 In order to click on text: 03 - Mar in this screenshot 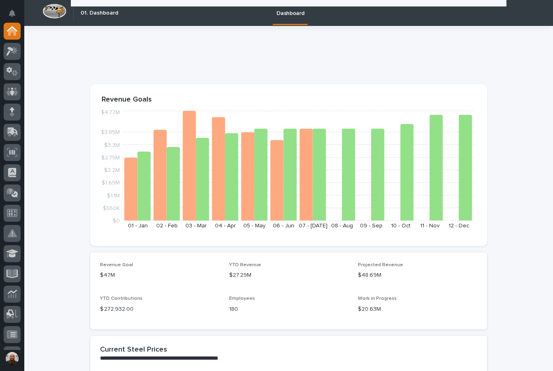, I will do `click(196, 226)`.